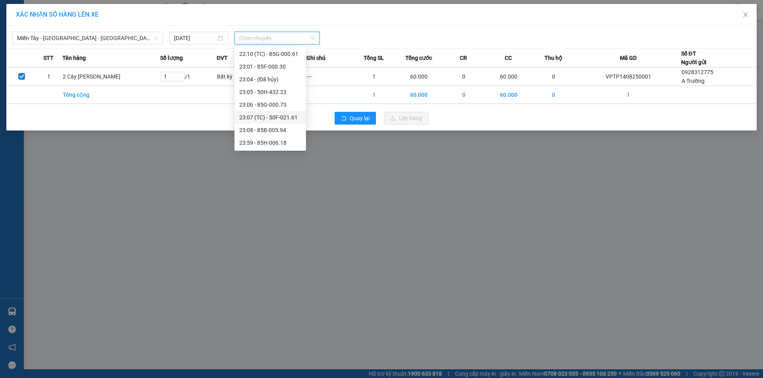 This screenshot has width=763, height=378. Describe the element at coordinates (463, 58) in the screenshot. I see `span: CR` at that location.